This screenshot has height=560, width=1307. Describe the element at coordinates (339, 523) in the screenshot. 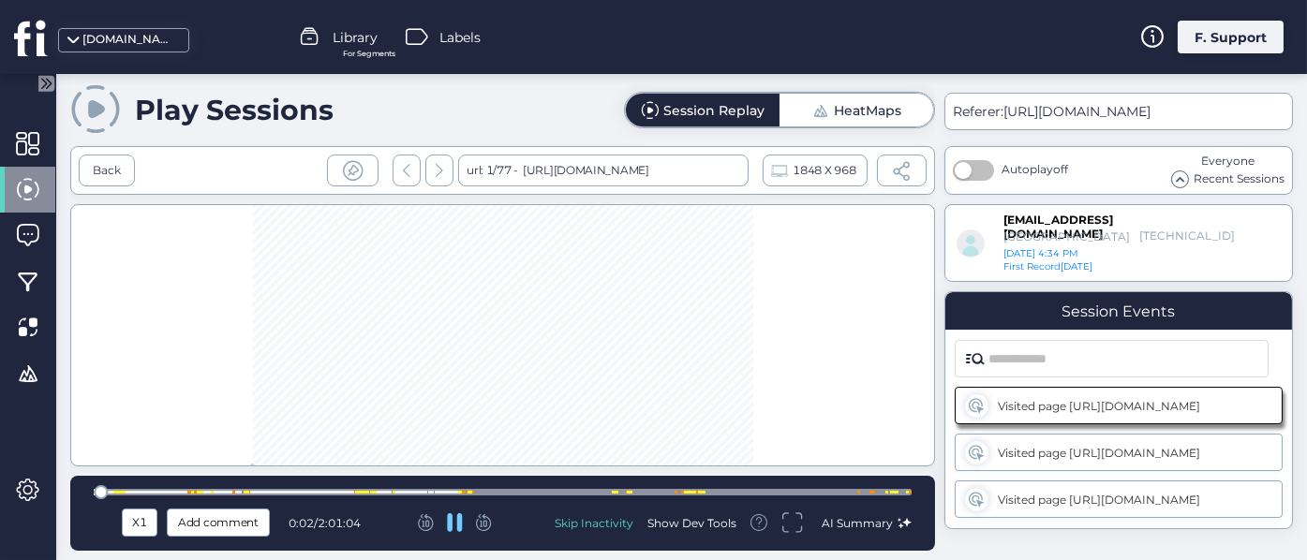

I see `span: 2:01:04` at that location.